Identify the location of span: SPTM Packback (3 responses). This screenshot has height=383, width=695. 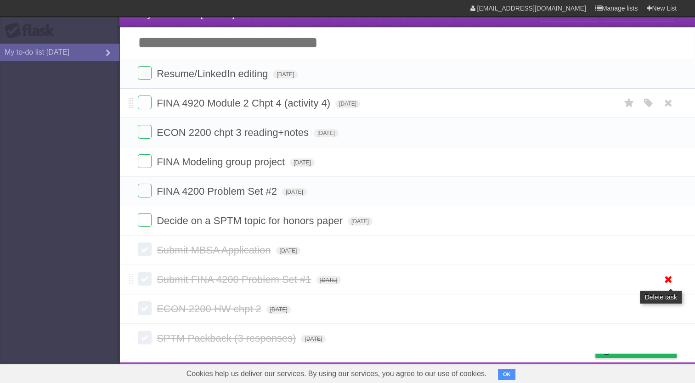
(227, 338).